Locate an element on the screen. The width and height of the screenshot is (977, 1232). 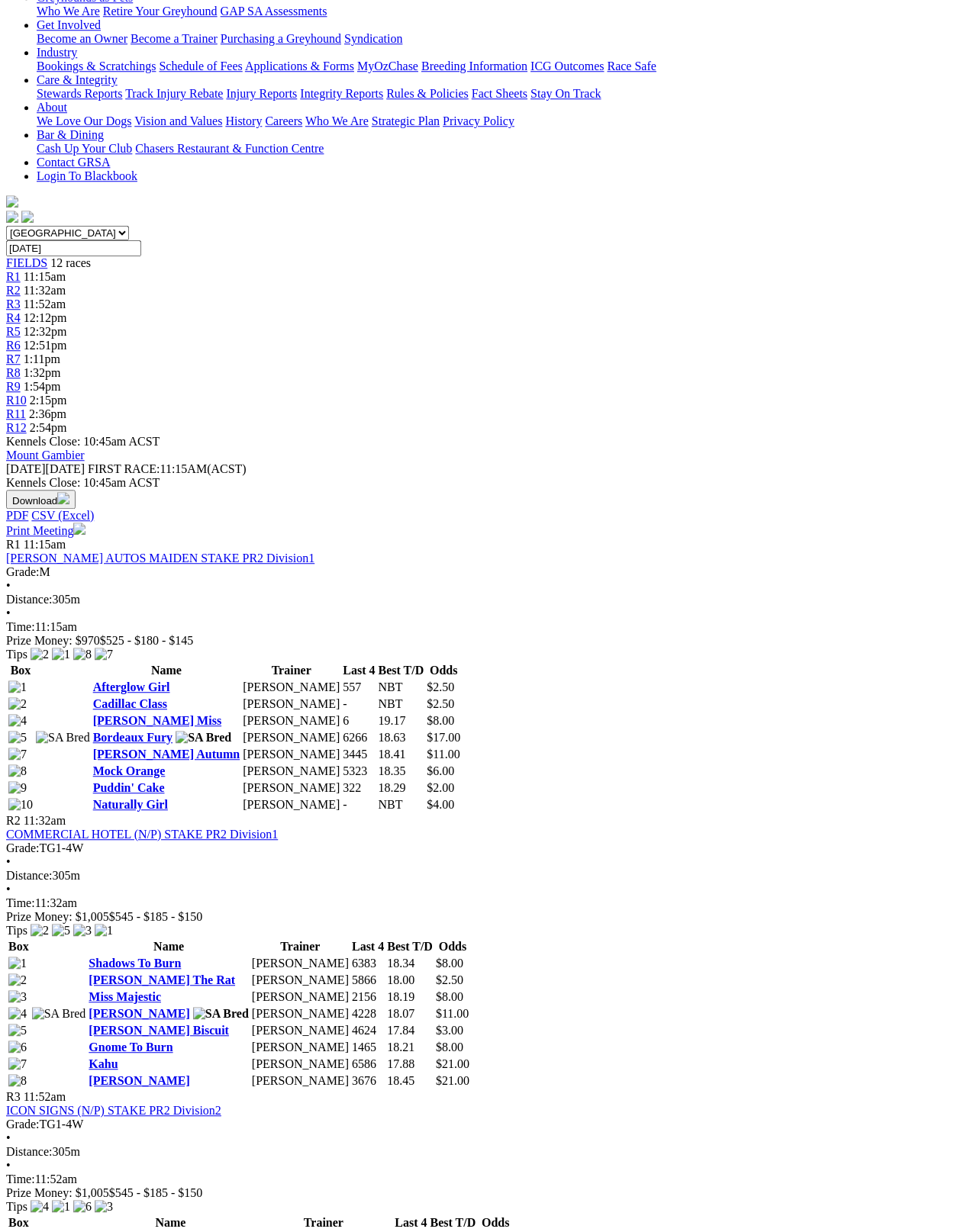
div: Kennels Close: 10:45am ACST is located at coordinates (488, 483).